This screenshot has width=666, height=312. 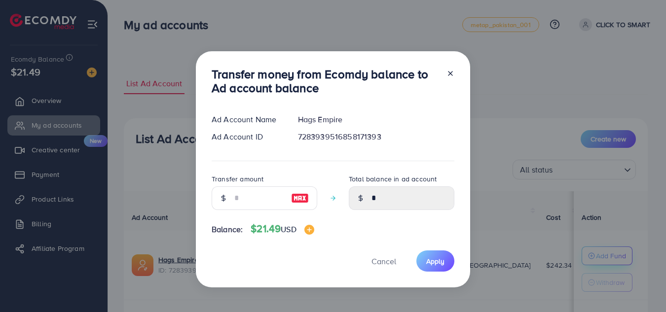 I want to click on button: Cancel, so click(x=384, y=261).